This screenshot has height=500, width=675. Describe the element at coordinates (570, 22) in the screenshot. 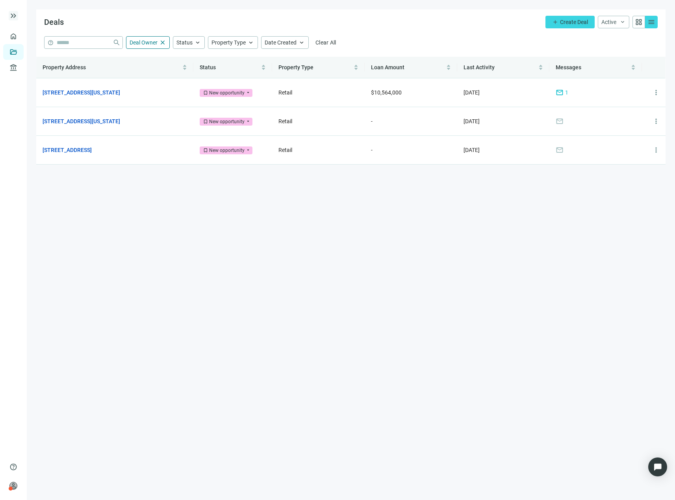

I see `button: addCreate Deal` at that location.